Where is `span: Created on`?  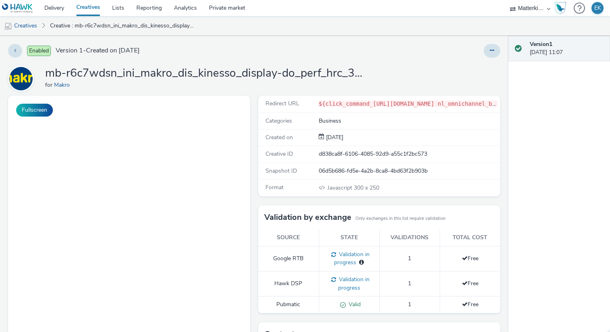
span: Created on is located at coordinates (279, 137).